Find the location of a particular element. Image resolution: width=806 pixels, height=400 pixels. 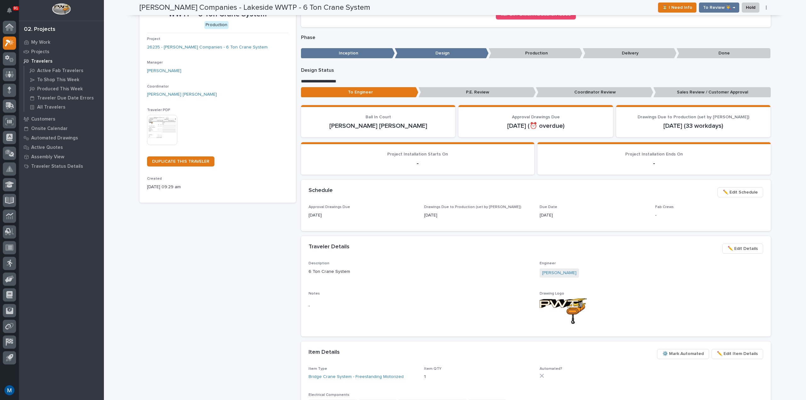

h2: Schedule is located at coordinates (321, 191).